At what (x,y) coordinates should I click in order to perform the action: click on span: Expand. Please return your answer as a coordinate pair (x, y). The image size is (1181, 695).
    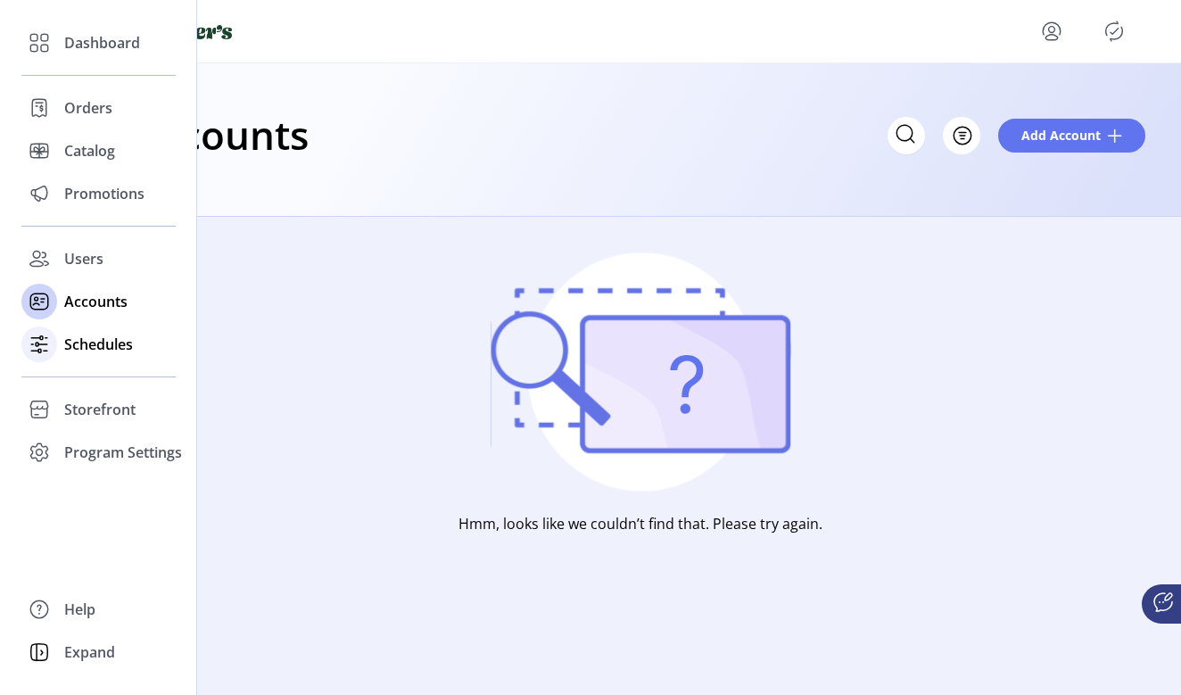
    Looking at the image, I should click on (89, 652).